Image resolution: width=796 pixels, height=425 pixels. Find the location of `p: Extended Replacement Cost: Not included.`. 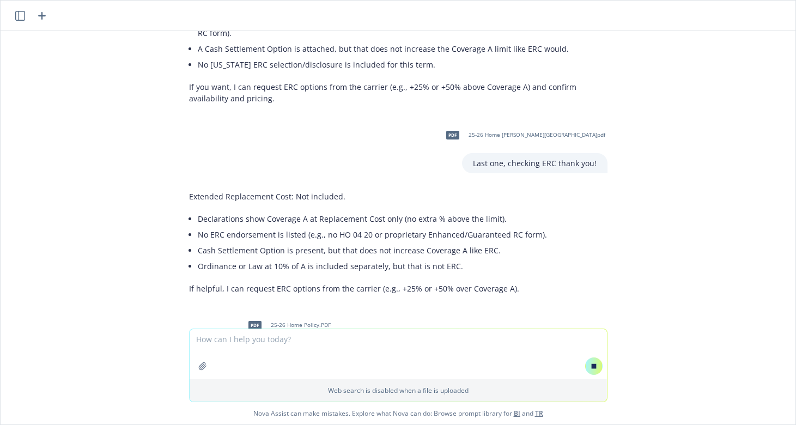

p: Extended Replacement Cost: Not included. is located at coordinates (368, 196).